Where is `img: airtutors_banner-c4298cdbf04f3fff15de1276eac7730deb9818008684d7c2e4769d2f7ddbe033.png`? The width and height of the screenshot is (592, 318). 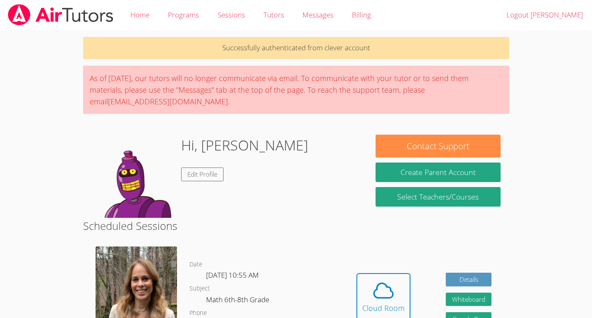
img: airtutors_banner-c4298cdbf04f3fff15de1276eac7730deb9818008684d7c2e4769d2f7ddbe033.png is located at coordinates (61, 15).